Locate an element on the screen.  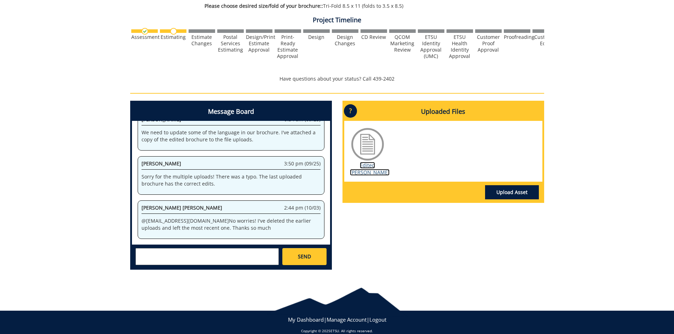
p: Tri-Fold 8.5 x 11 (folds to 3.5 x 8.5) is located at coordinates (343, 6).